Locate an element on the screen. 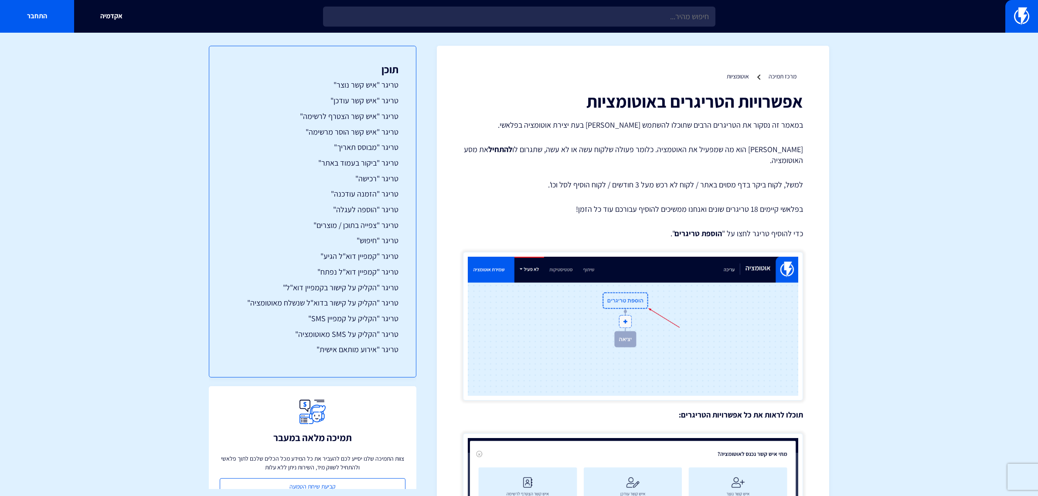 This screenshot has width=1038, height=496. p: כדי להוסיף טריגר לחצו על " ". is located at coordinates (633, 234).